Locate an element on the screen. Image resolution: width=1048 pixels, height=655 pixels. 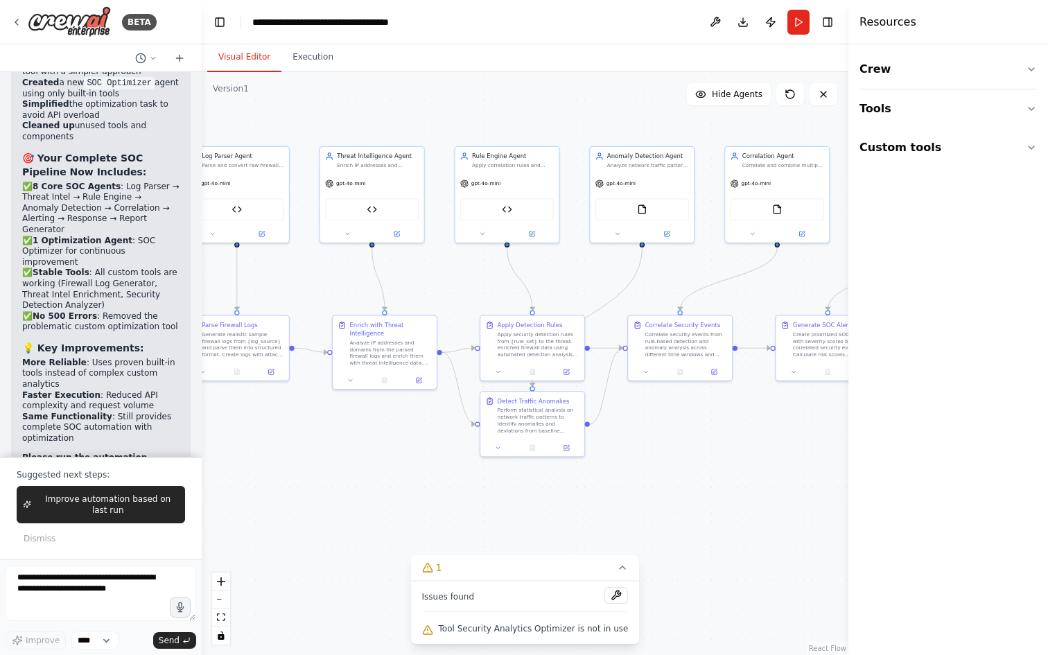
li: the optimization task to avoid API overload is located at coordinates (101, 110).